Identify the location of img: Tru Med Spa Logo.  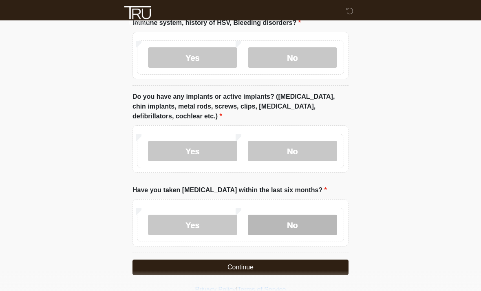
(137, 15).